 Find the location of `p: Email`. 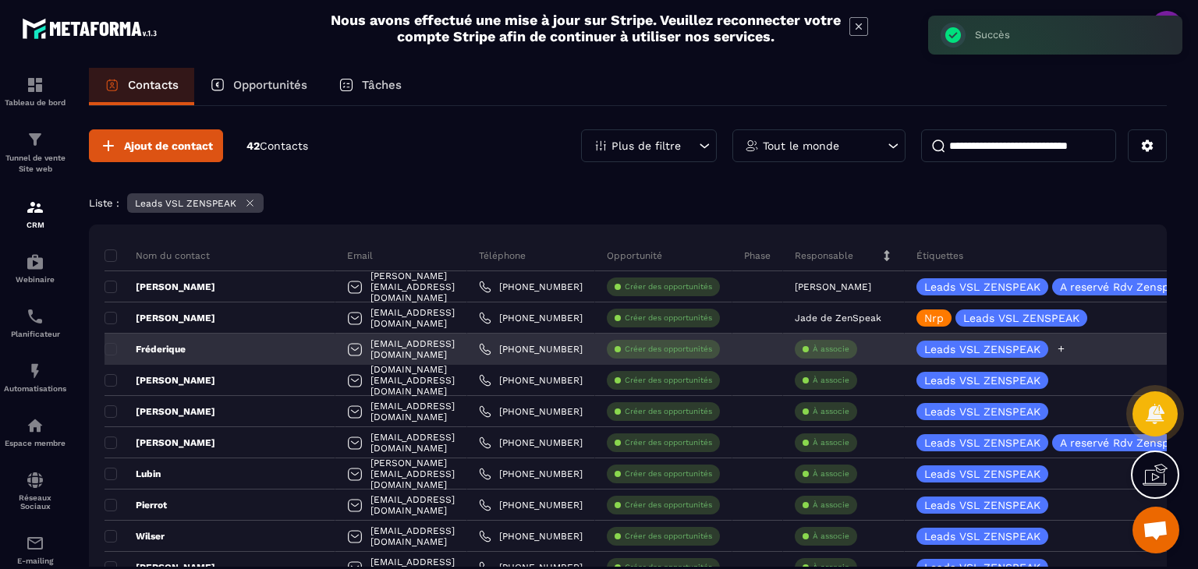

p: Email is located at coordinates (360, 256).